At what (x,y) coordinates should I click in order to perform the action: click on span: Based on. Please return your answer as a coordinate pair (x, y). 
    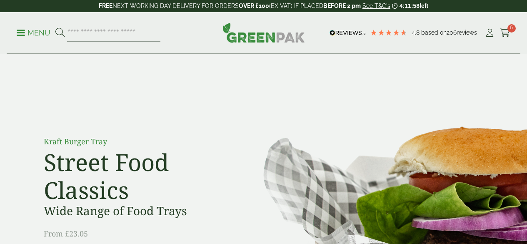
    Looking at the image, I should click on (434, 32).